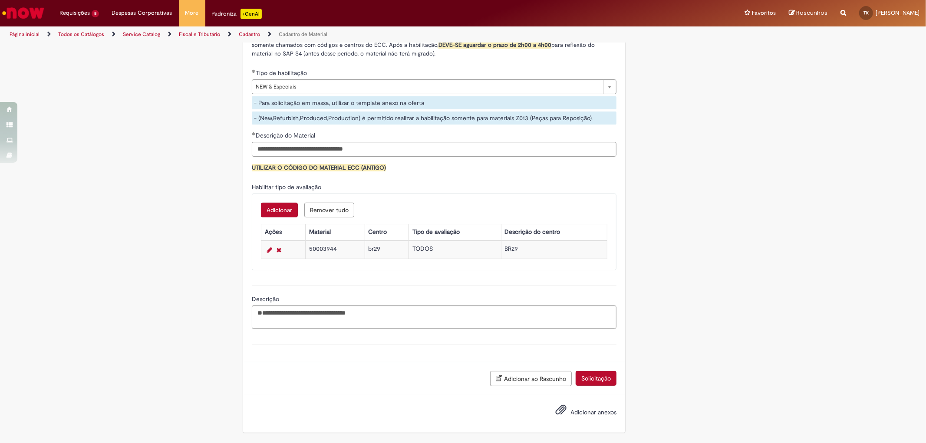  I want to click on button: Adicionar ao Rascunho, so click(531, 378).